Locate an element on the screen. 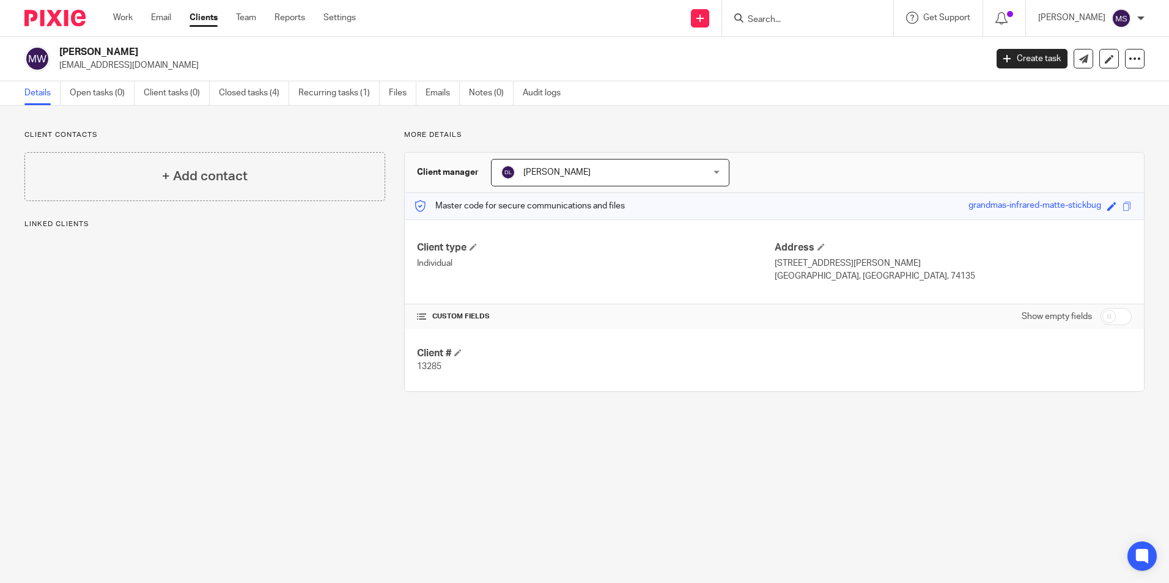 The width and height of the screenshot is (1169, 583). a: Work is located at coordinates (123, 18).